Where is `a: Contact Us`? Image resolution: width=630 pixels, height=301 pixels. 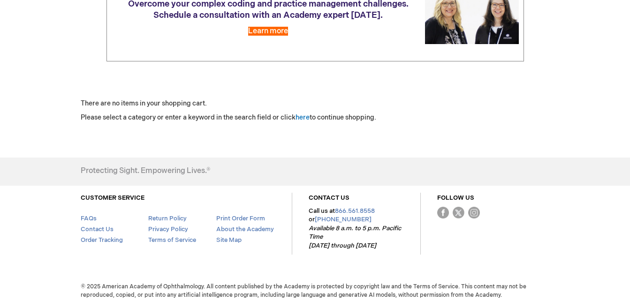 a: Contact Us is located at coordinates (97, 229).